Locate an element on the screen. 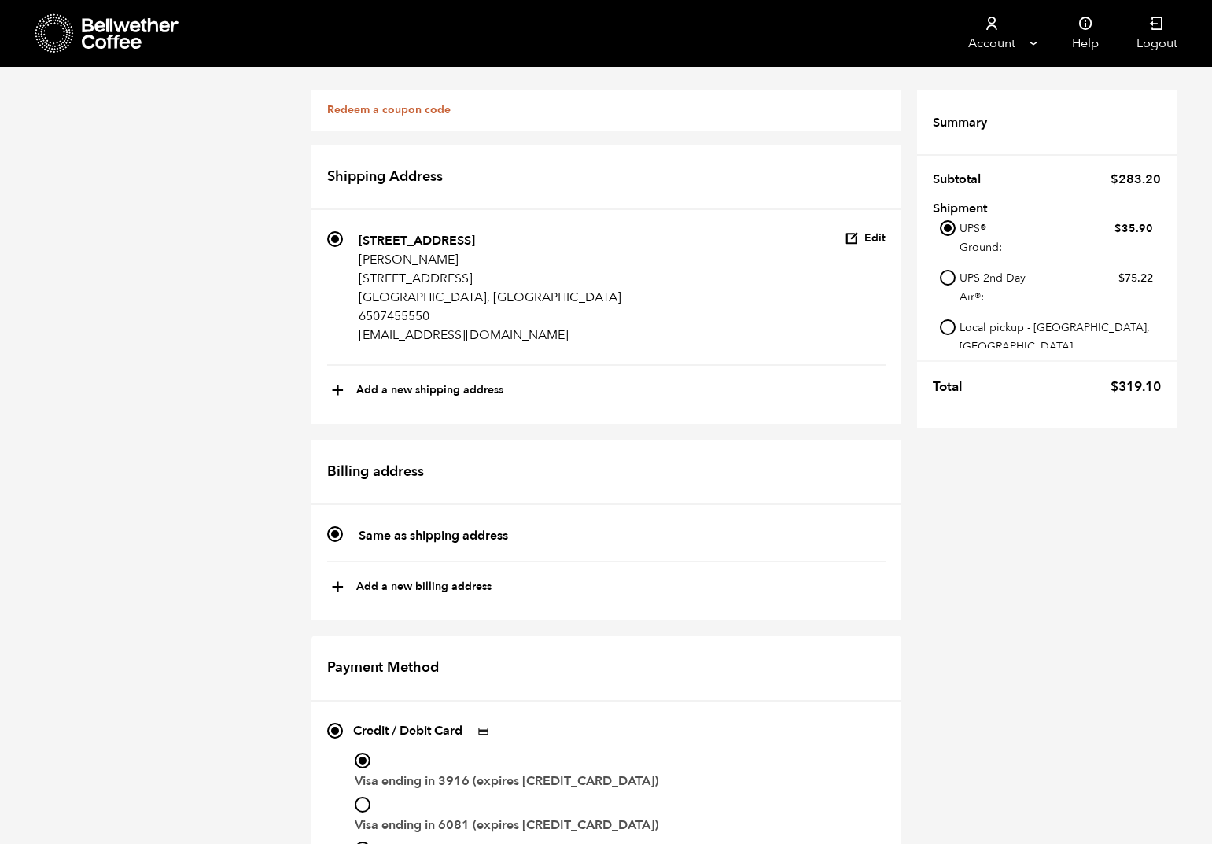 This screenshot has height=844, width=1212. bdi: 35.90 is located at coordinates (1133, 228).